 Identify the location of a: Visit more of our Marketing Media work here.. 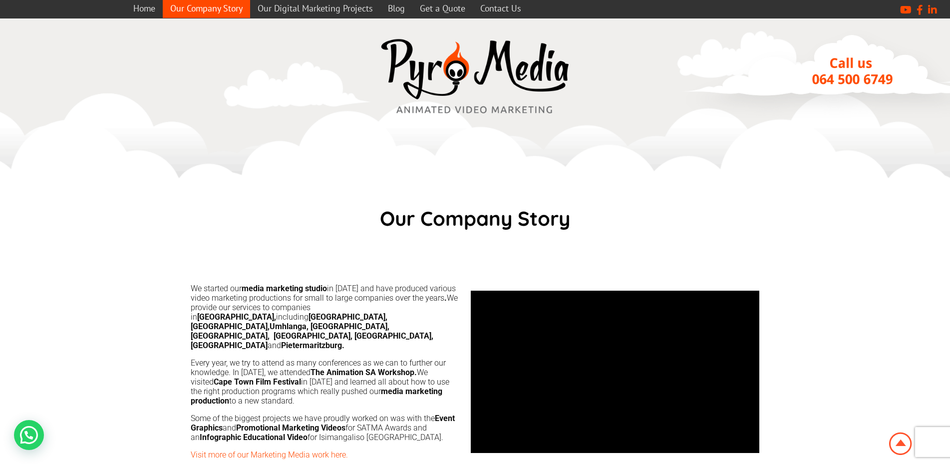
(269, 454).